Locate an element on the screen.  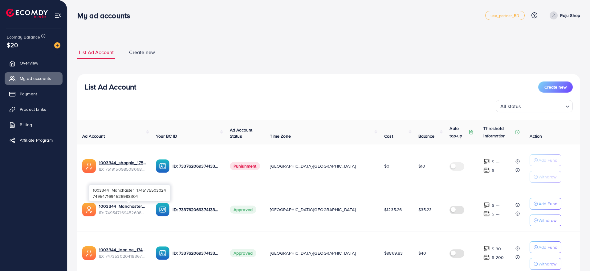
span: $0 is located at coordinates (387, 166).